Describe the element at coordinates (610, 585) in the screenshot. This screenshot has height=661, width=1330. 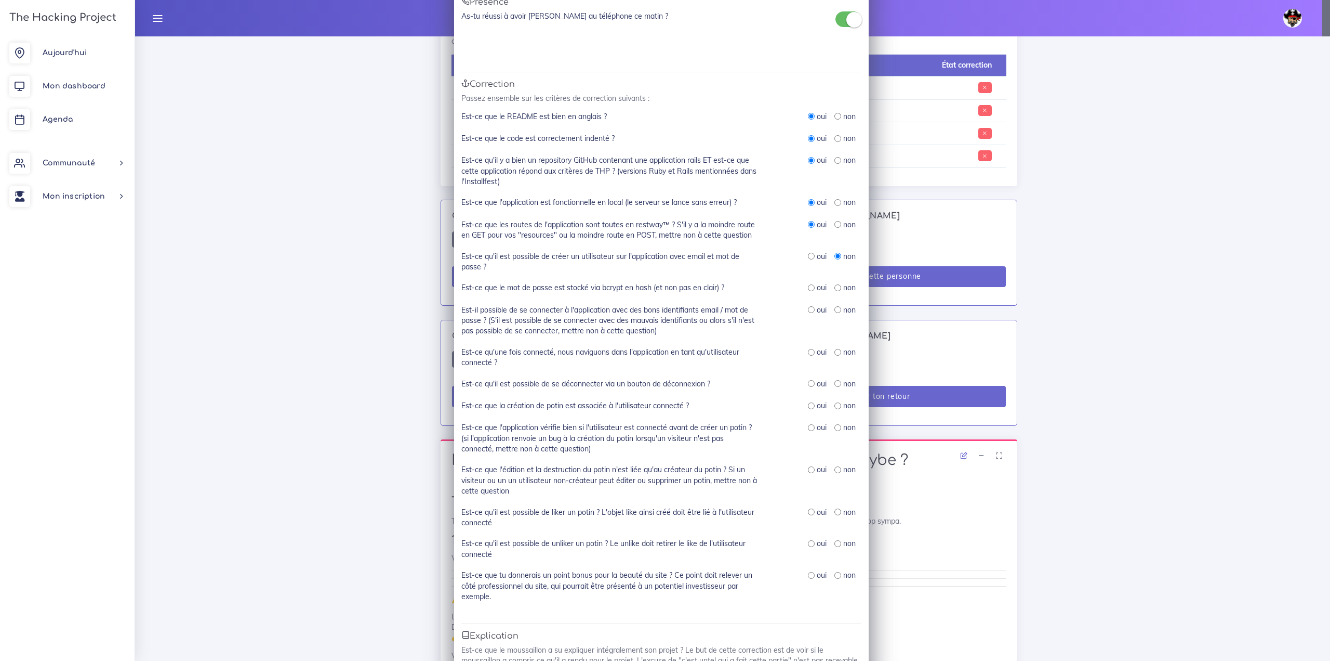
I see `label: Est-ce que tu donnerais un point bonus pour la beauté du site ? Ce point doit relever un côté pro...` at that location.